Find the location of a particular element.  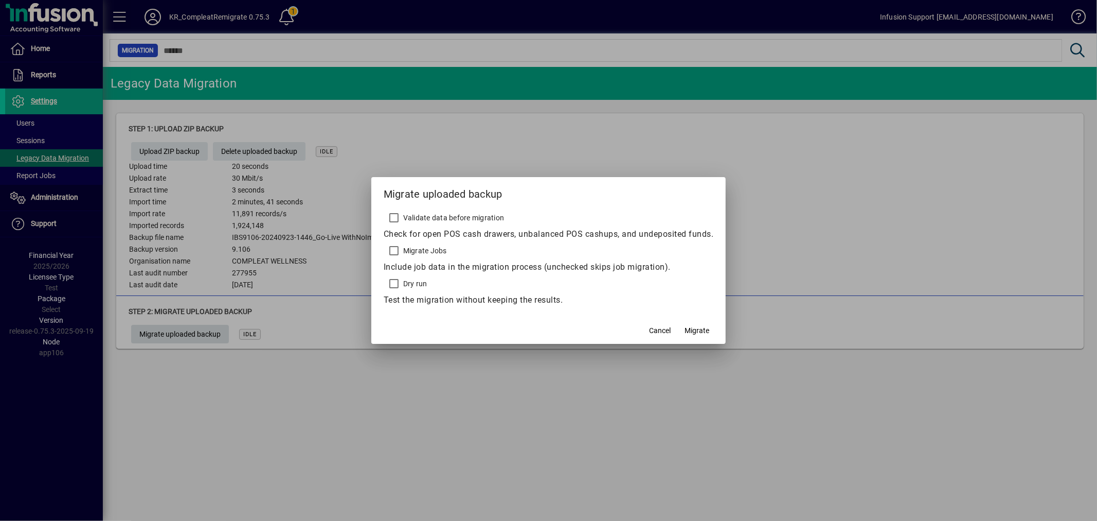

mat-hint: Check for open POS cash drawers, unbalanced POS cashups, and undeposited funds. is located at coordinates (549, 234).